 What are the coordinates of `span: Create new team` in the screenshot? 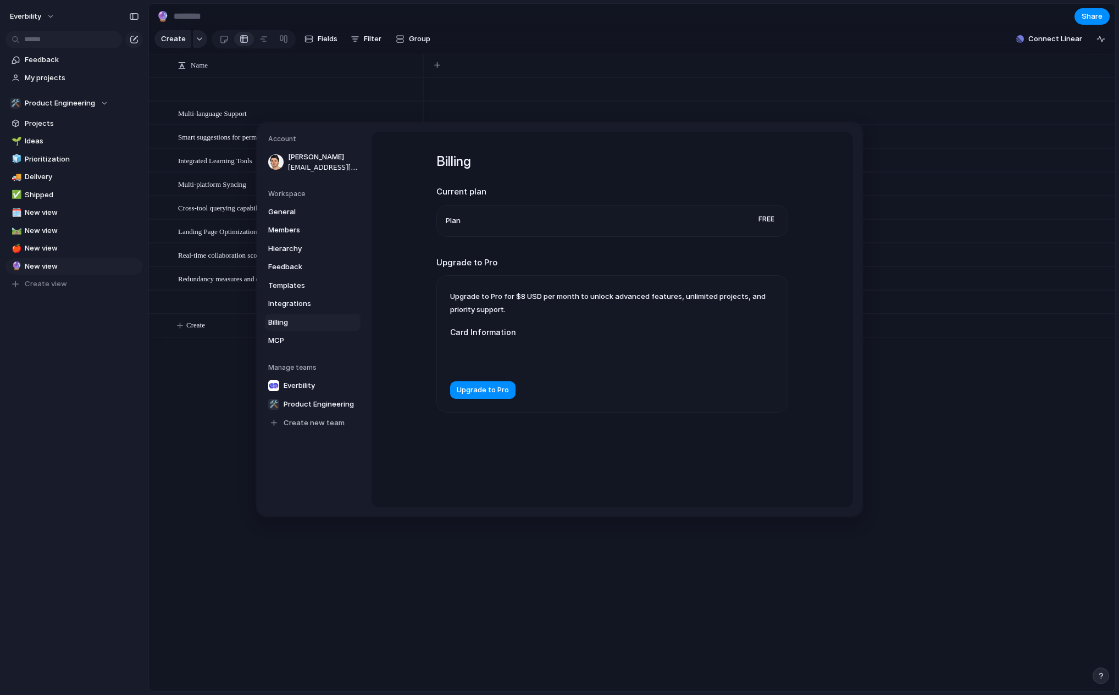 It's located at (314, 423).